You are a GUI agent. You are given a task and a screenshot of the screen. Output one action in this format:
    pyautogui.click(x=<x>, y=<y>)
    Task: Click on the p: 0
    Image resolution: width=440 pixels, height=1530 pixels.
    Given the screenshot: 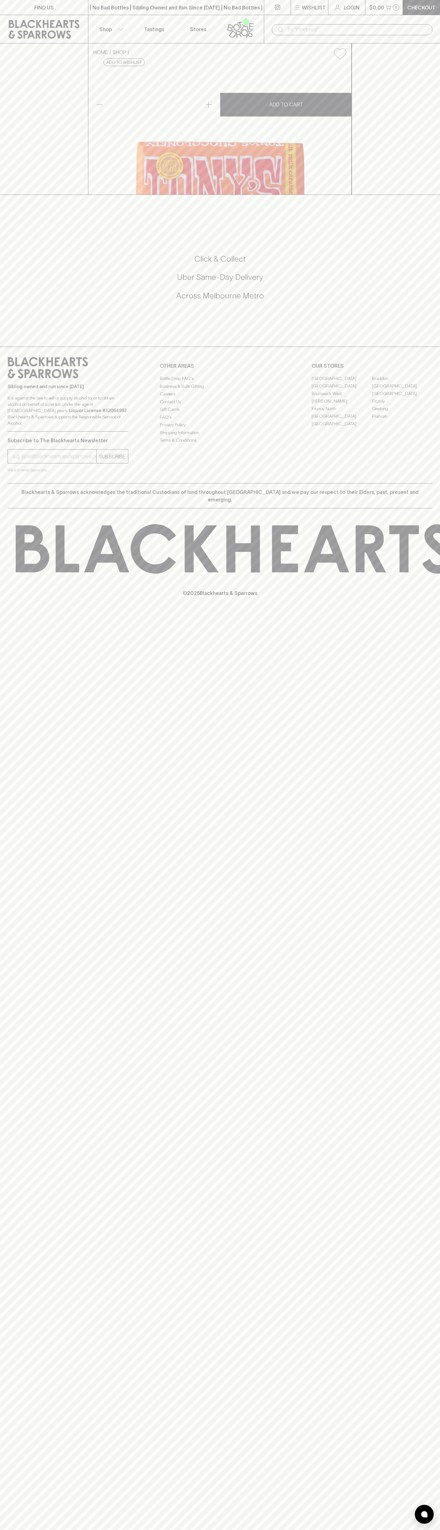 What is the action you would take?
    pyautogui.click(x=396, y=7)
    